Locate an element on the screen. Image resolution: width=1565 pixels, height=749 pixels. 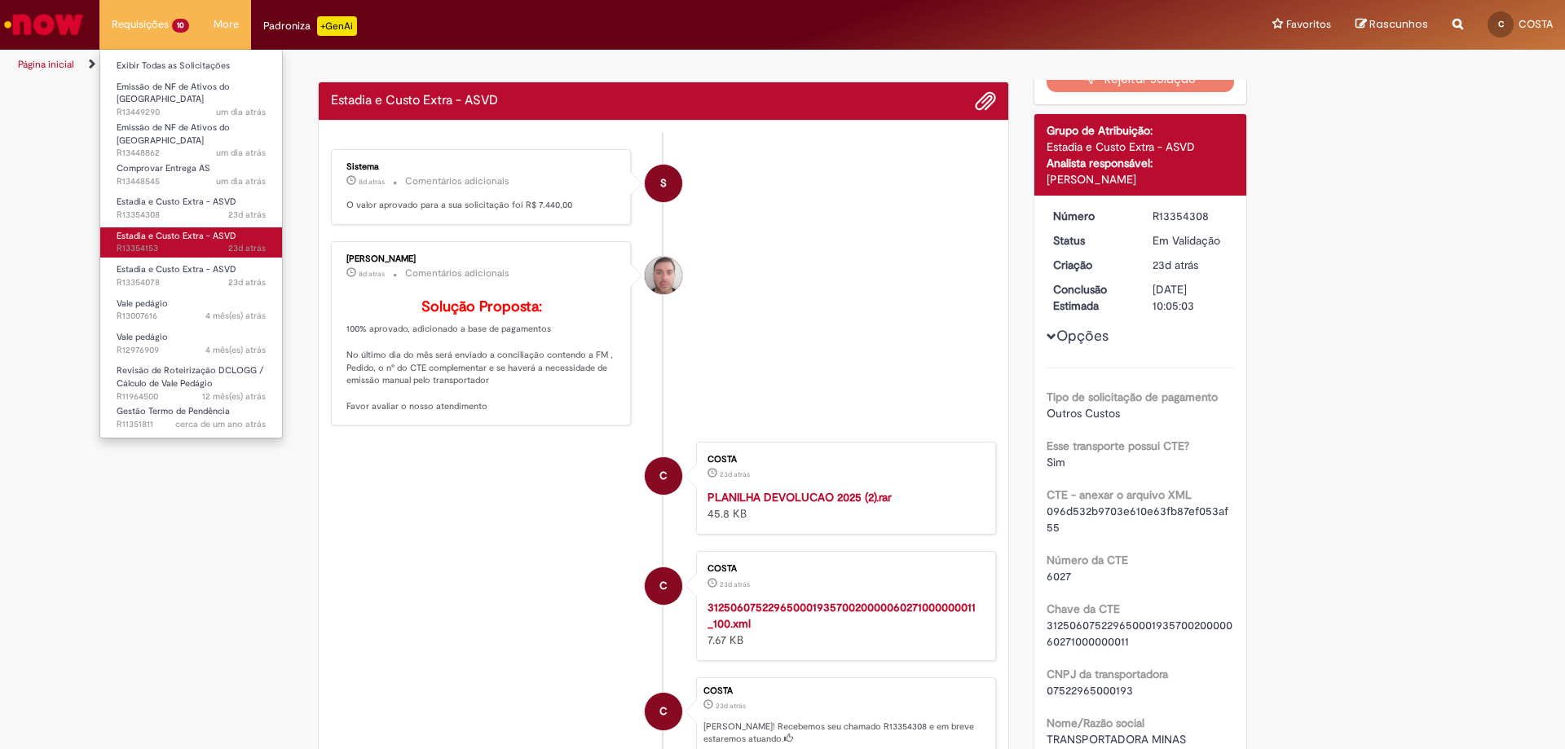
b: CTE - anexar o arquivo XML is located at coordinates (1119, 495).